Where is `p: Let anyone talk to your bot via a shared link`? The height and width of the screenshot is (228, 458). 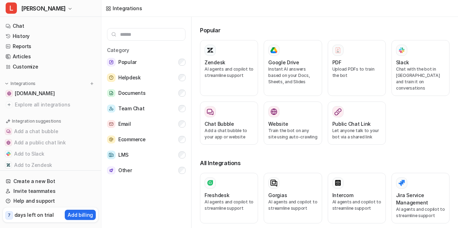 p: Let anyone talk to your bot via a shared link is located at coordinates (357, 134).